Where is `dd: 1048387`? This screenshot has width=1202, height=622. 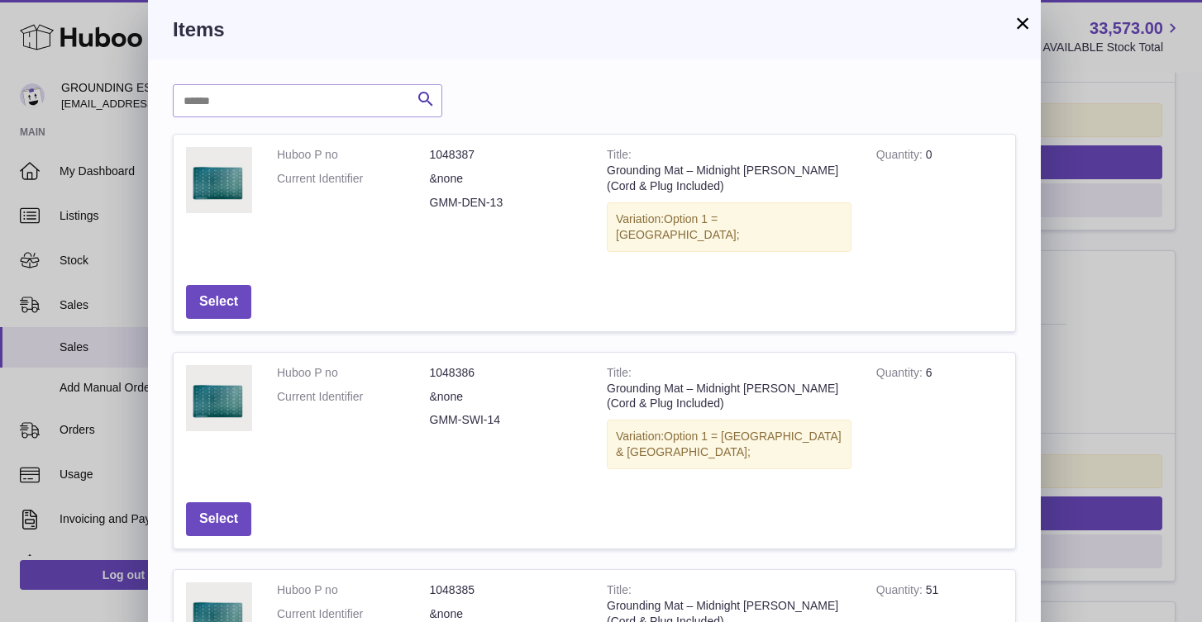 dd: 1048387 is located at coordinates (506, 155).